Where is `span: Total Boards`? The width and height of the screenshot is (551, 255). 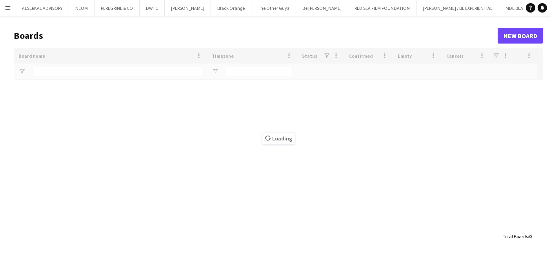 span: Total Boards is located at coordinates (516, 236).